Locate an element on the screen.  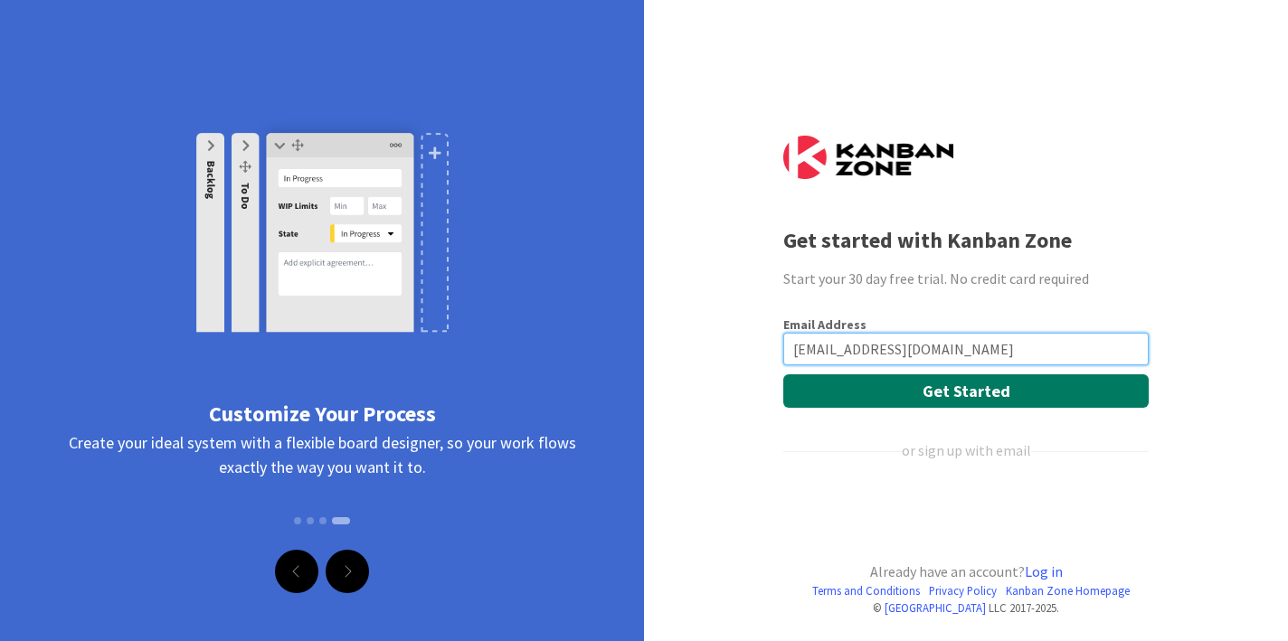
div: © LLC 2017- 2025 . is located at coordinates (966, 608).